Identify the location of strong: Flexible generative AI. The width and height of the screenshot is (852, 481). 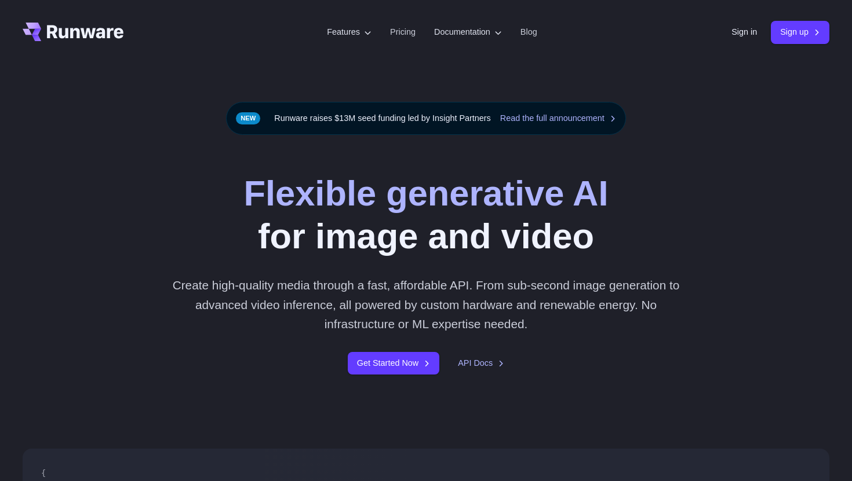
(426, 193).